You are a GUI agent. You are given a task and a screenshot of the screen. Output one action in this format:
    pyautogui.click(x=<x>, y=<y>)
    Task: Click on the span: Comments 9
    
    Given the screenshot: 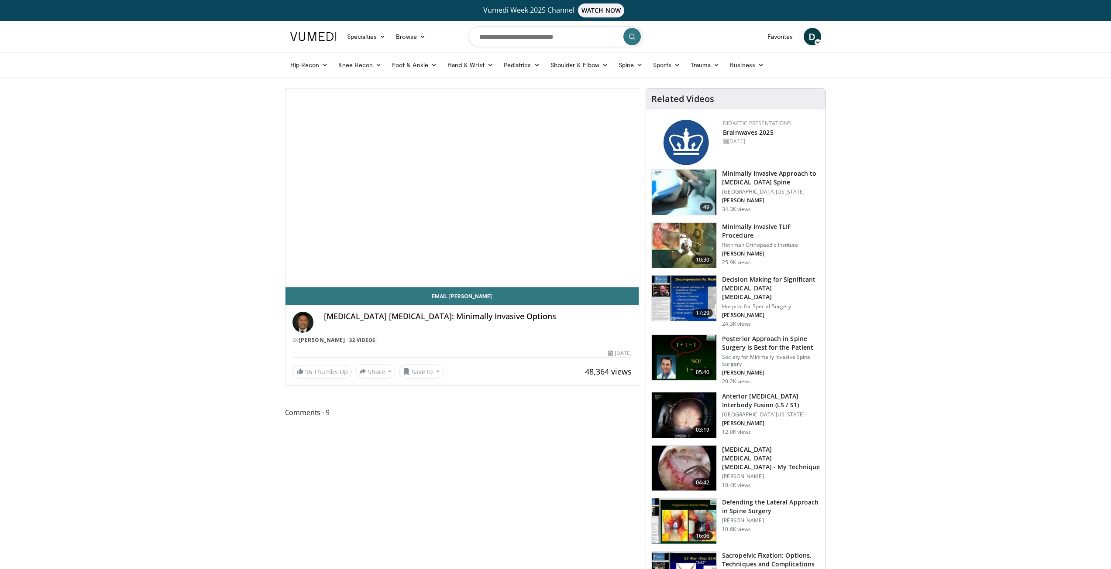 What is the action you would take?
    pyautogui.click(x=462, y=413)
    